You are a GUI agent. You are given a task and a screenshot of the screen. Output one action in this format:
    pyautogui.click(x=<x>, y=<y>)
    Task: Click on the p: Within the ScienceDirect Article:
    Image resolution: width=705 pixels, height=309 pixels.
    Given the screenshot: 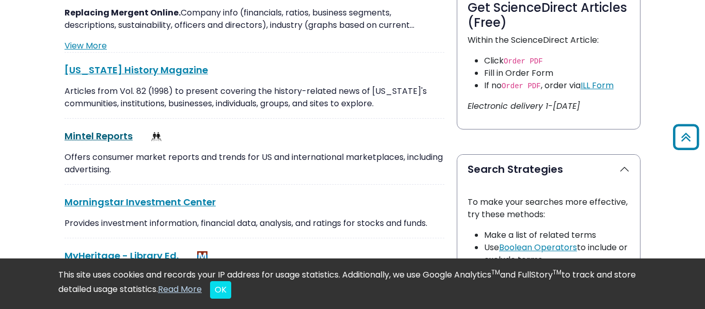 What is the action you would take?
    pyautogui.click(x=549, y=40)
    